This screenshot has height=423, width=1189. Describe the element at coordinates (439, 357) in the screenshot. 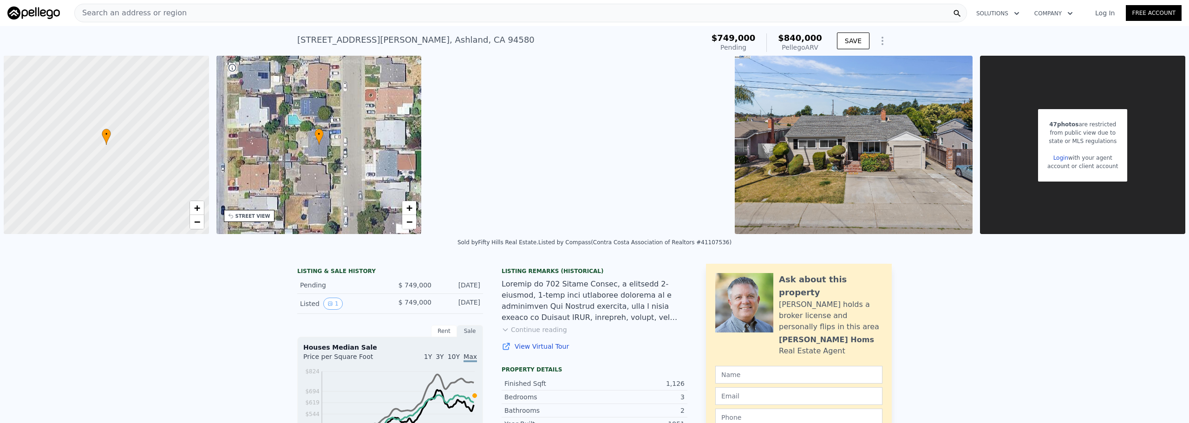

I see `span: 3Y` at that location.